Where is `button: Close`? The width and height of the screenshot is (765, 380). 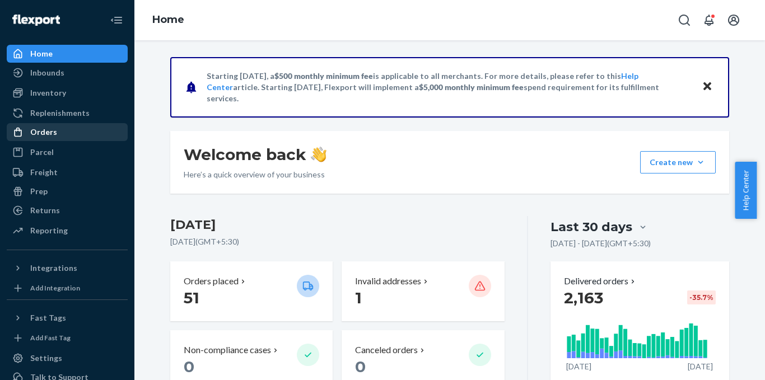
button: Close is located at coordinates (707, 87).